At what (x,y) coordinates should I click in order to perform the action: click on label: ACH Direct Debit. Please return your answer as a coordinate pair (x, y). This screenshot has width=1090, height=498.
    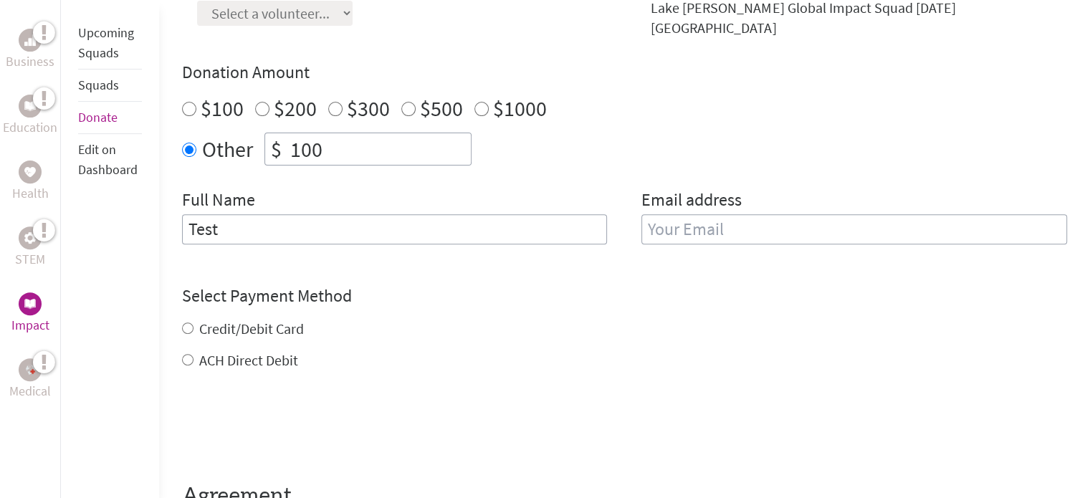
    Looking at the image, I should click on (249, 360).